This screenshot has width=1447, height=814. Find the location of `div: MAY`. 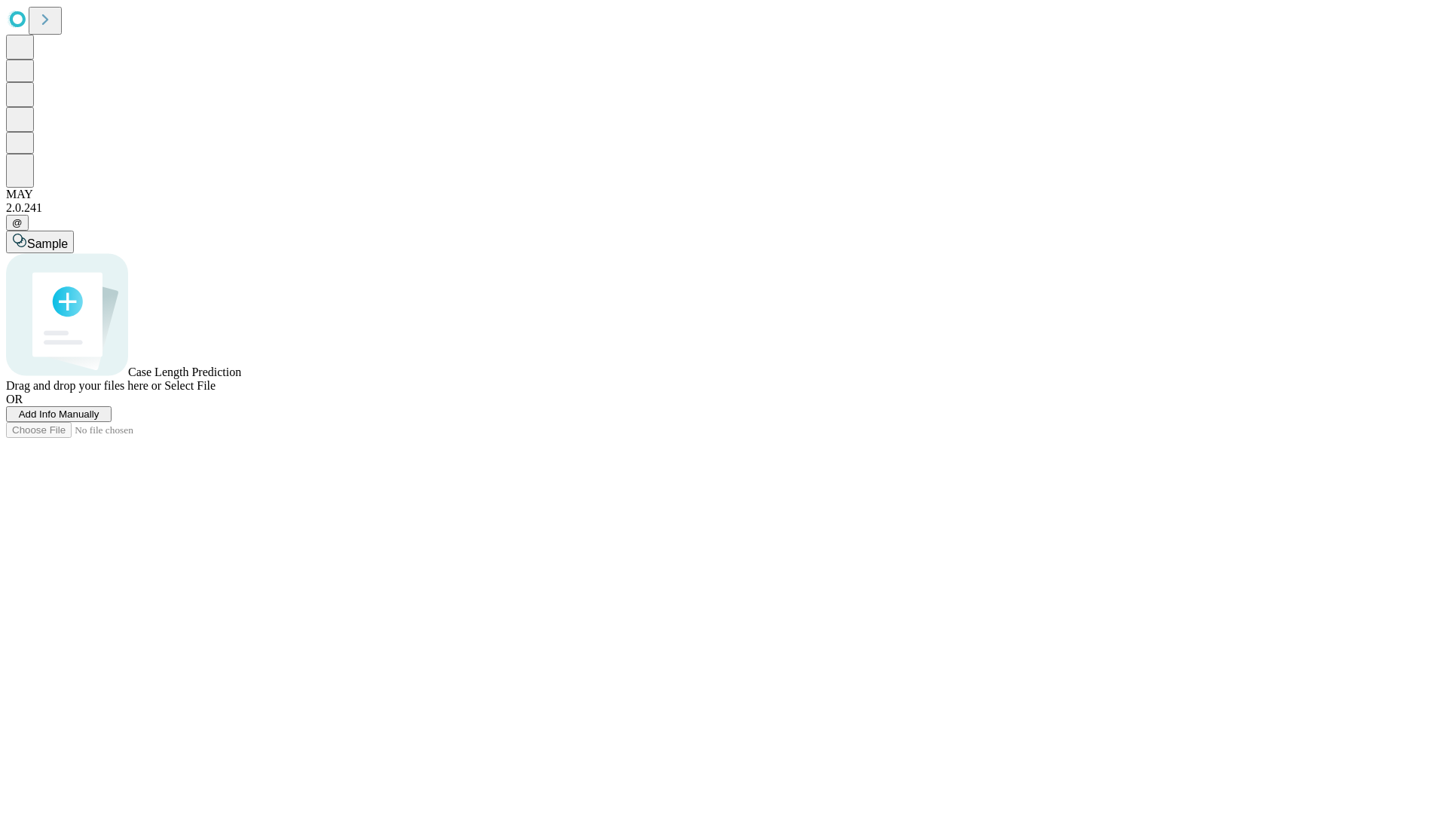

div: MAY is located at coordinates (724, 194).